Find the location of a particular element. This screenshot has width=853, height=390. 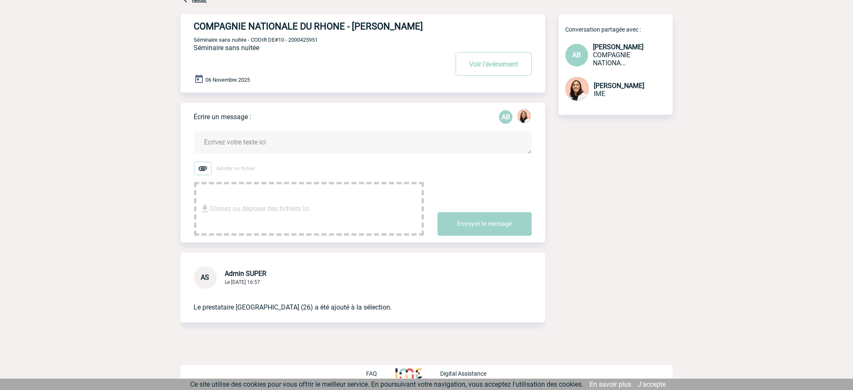

p: AB is located at coordinates (506, 117).